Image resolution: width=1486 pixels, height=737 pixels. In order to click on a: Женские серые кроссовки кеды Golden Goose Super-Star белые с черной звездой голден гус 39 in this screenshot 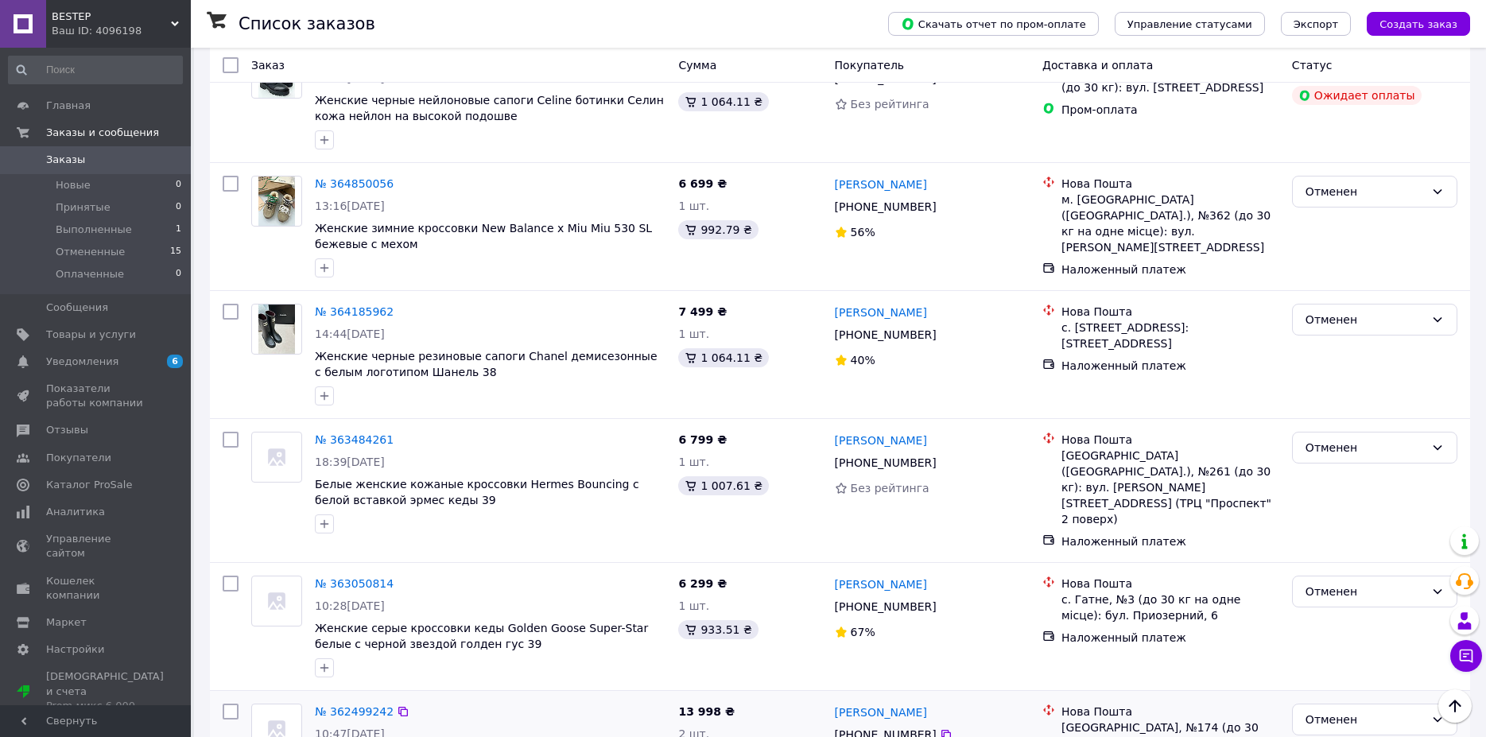, I will do `click(481, 636)`.